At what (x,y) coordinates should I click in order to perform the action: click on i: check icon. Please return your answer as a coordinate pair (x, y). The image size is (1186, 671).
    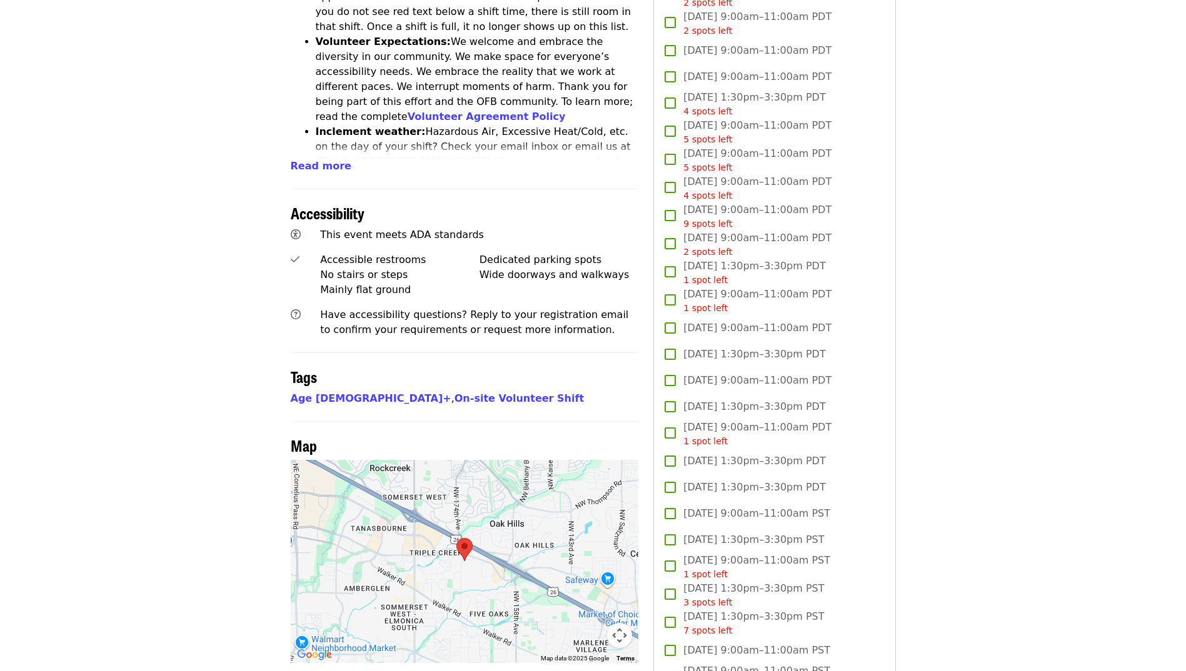
    Looking at the image, I should click on (295, 259).